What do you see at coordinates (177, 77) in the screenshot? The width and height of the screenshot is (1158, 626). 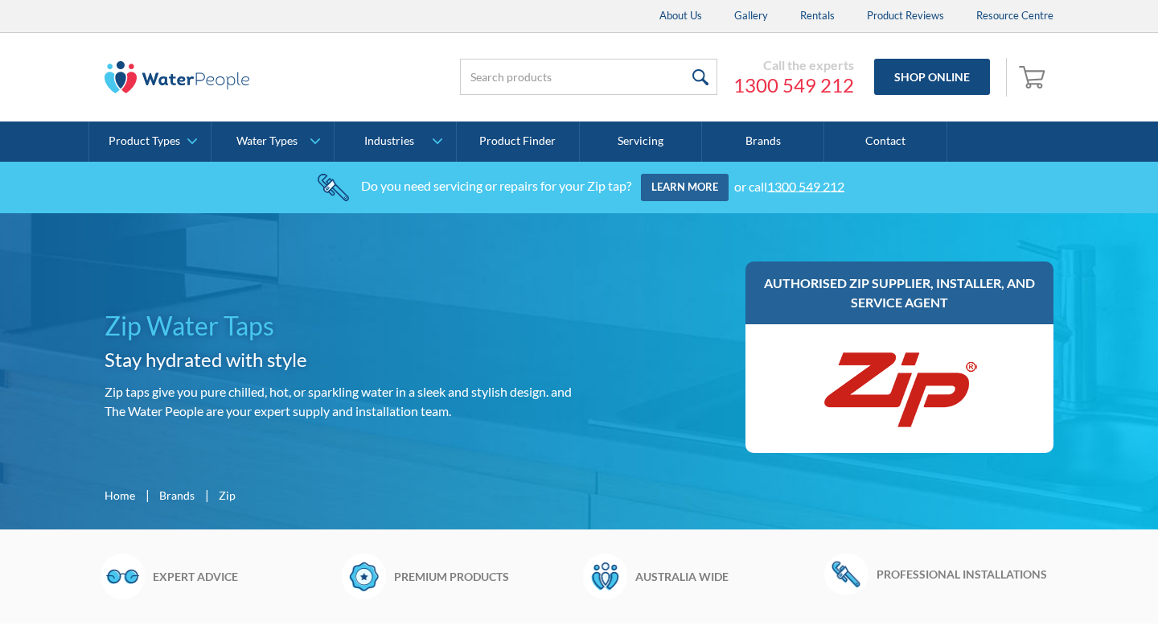 I see `img: The Water People` at bounding box center [177, 77].